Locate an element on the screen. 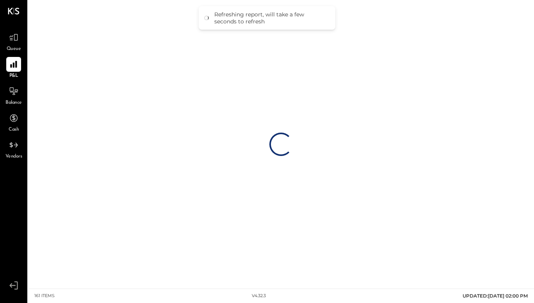  span: Queue is located at coordinates (14, 49).